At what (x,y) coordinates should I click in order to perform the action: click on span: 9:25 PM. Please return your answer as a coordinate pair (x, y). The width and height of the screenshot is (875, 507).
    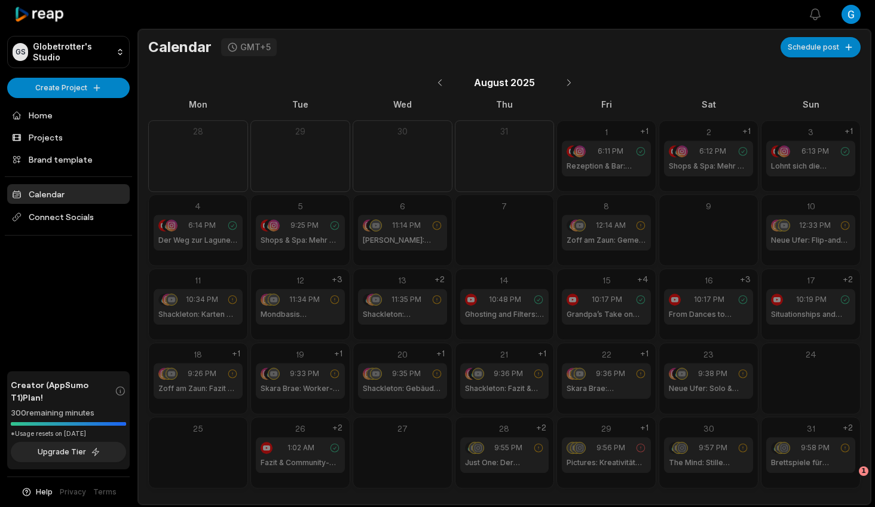
    Looking at the image, I should click on (304, 225).